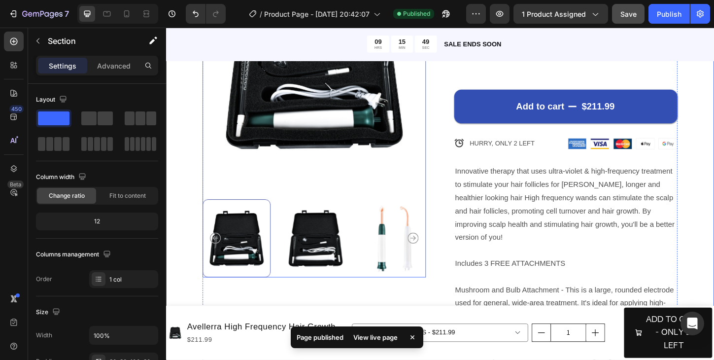 This screenshot has height=360, width=714. I want to click on div: 1 col, so click(133, 279).